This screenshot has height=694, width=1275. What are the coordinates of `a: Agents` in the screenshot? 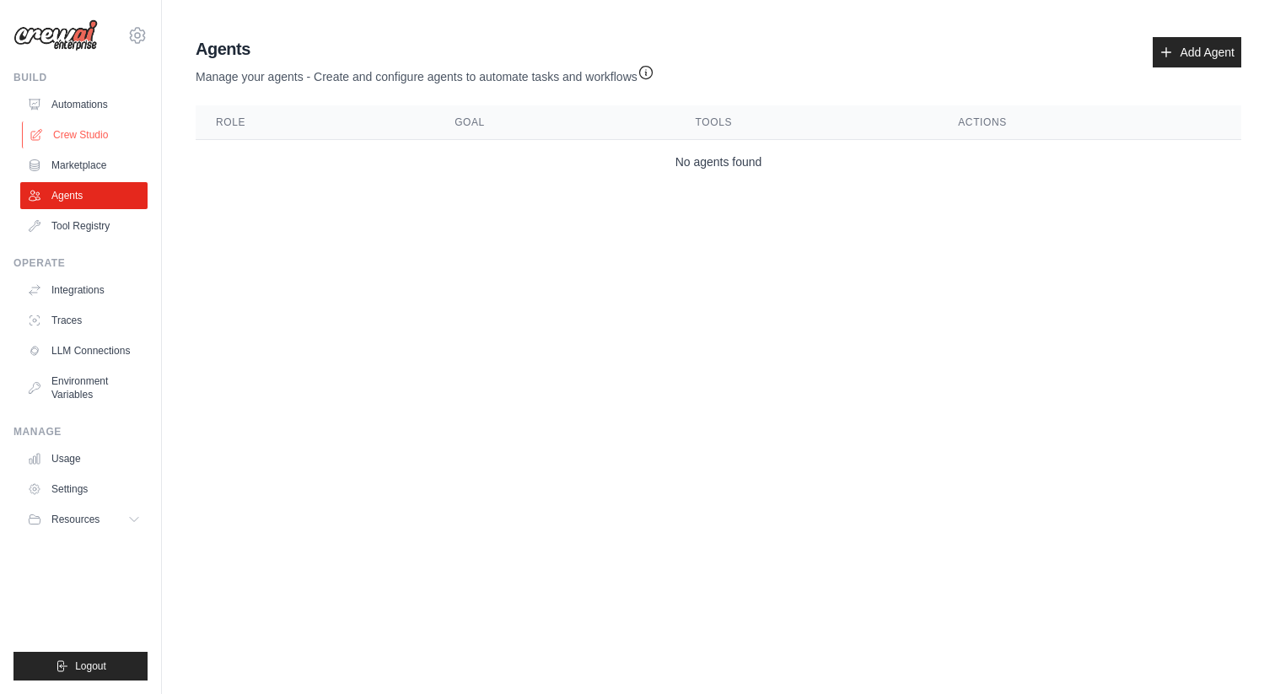 It's located at (84, 196).